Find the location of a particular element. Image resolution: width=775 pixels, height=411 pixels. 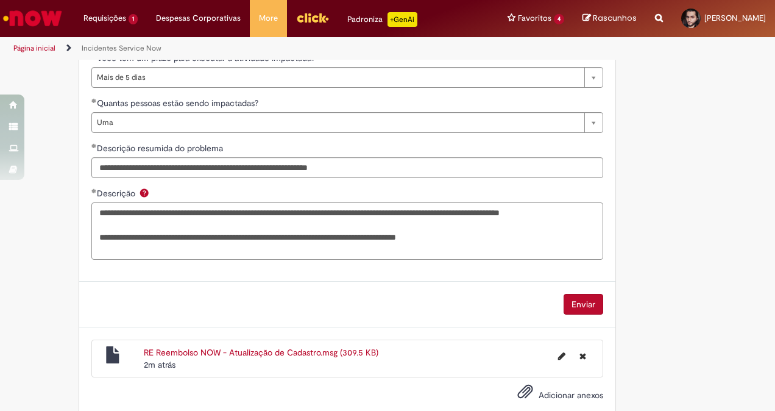

ul: Trilhas de página is located at coordinates (258, 48).